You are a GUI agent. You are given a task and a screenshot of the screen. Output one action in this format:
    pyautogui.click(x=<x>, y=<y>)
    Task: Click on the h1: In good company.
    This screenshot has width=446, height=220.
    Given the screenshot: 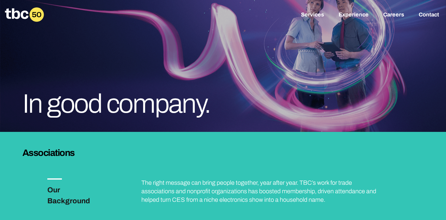 What is the action you would take?
    pyautogui.click(x=139, y=104)
    